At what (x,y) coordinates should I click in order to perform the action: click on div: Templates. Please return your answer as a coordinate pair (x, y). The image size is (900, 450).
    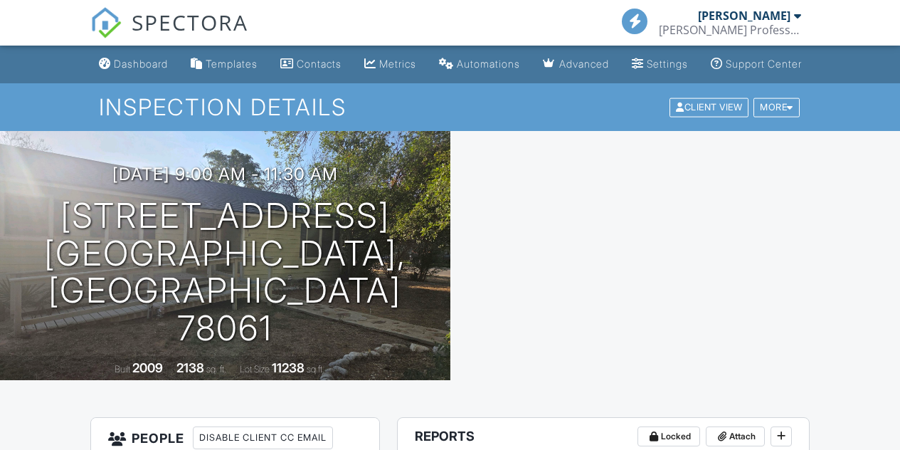
    Looking at the image, I should click on (231, 63).